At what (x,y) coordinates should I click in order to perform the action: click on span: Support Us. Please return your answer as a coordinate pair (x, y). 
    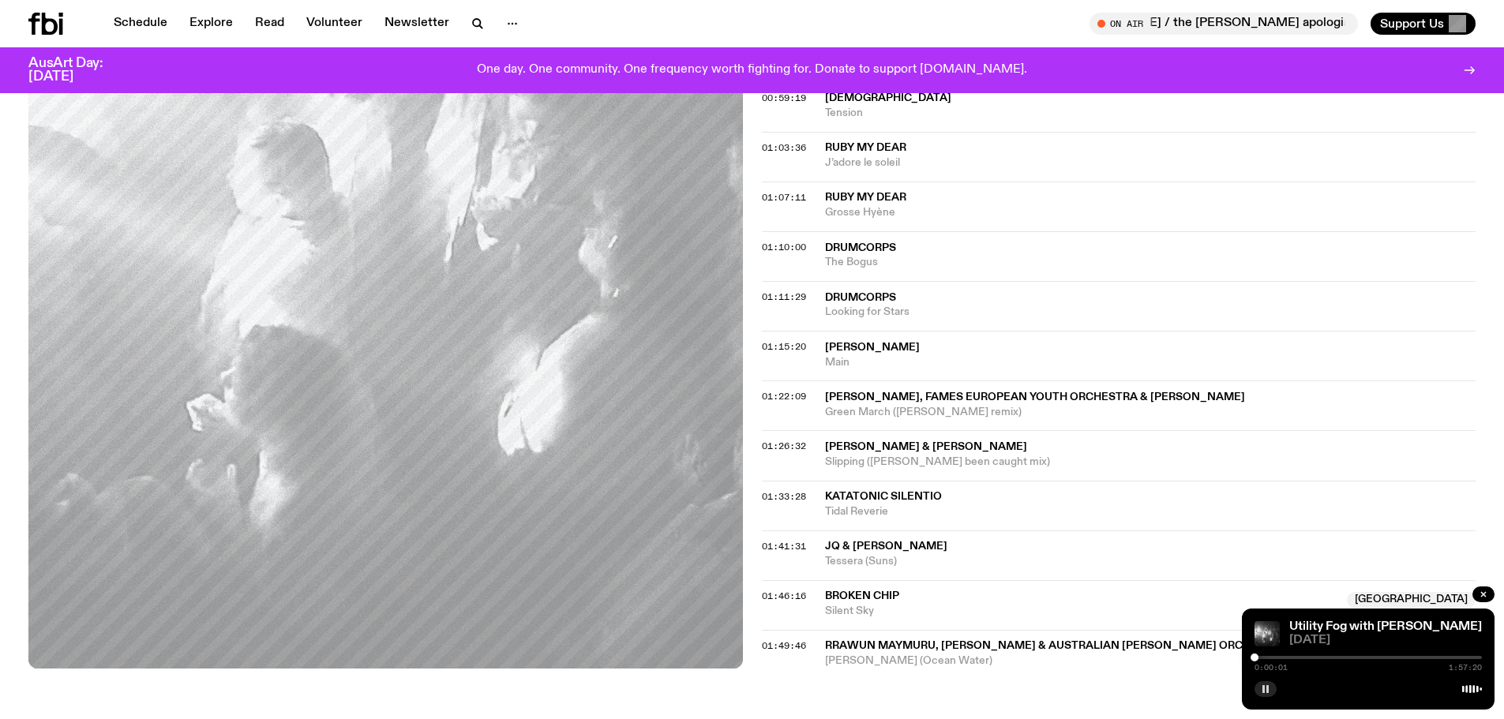
    Looking at the image, I should click on (1412, 24).